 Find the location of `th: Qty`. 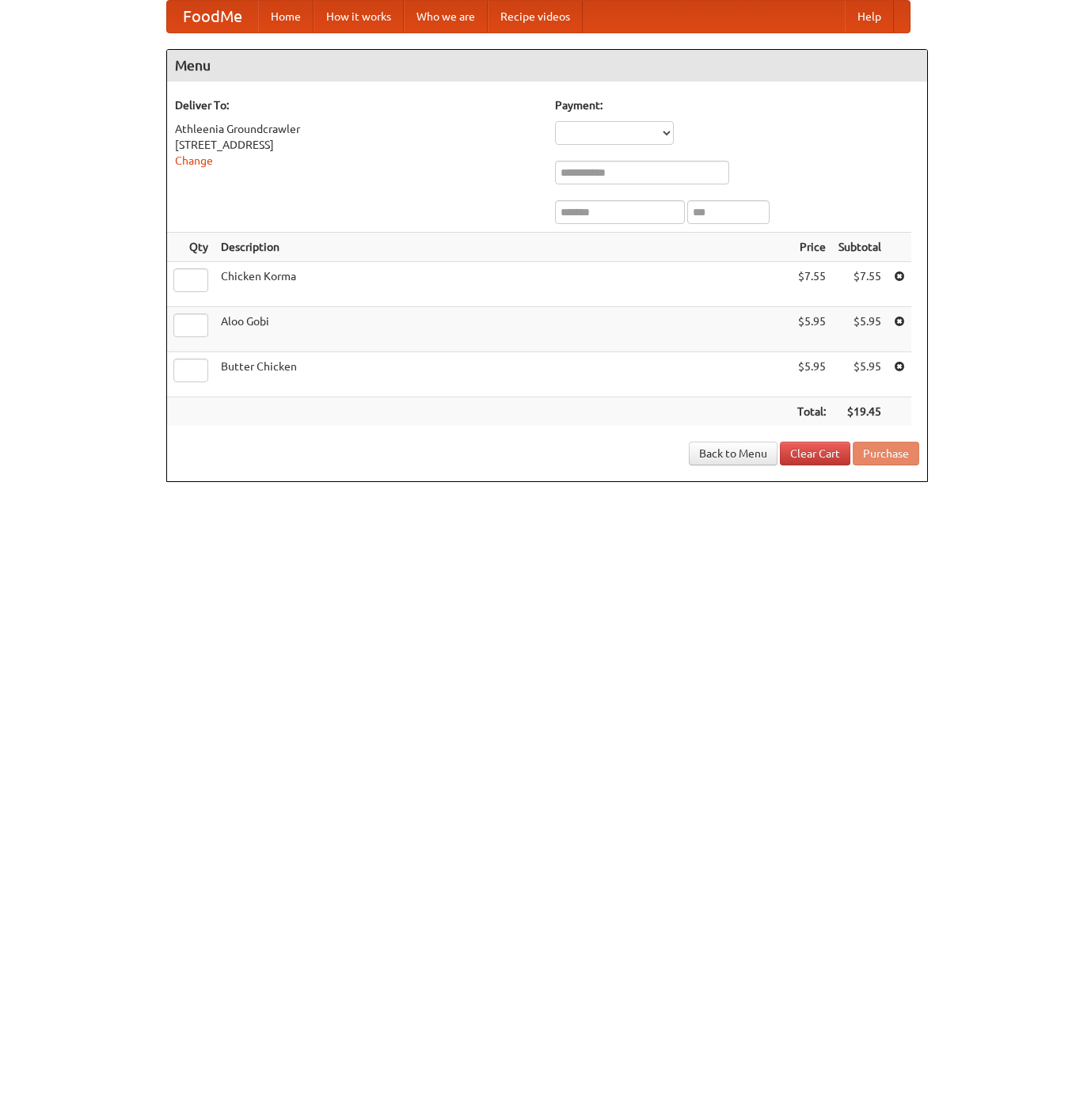

th: Qty is located at coordinates (191, 247).